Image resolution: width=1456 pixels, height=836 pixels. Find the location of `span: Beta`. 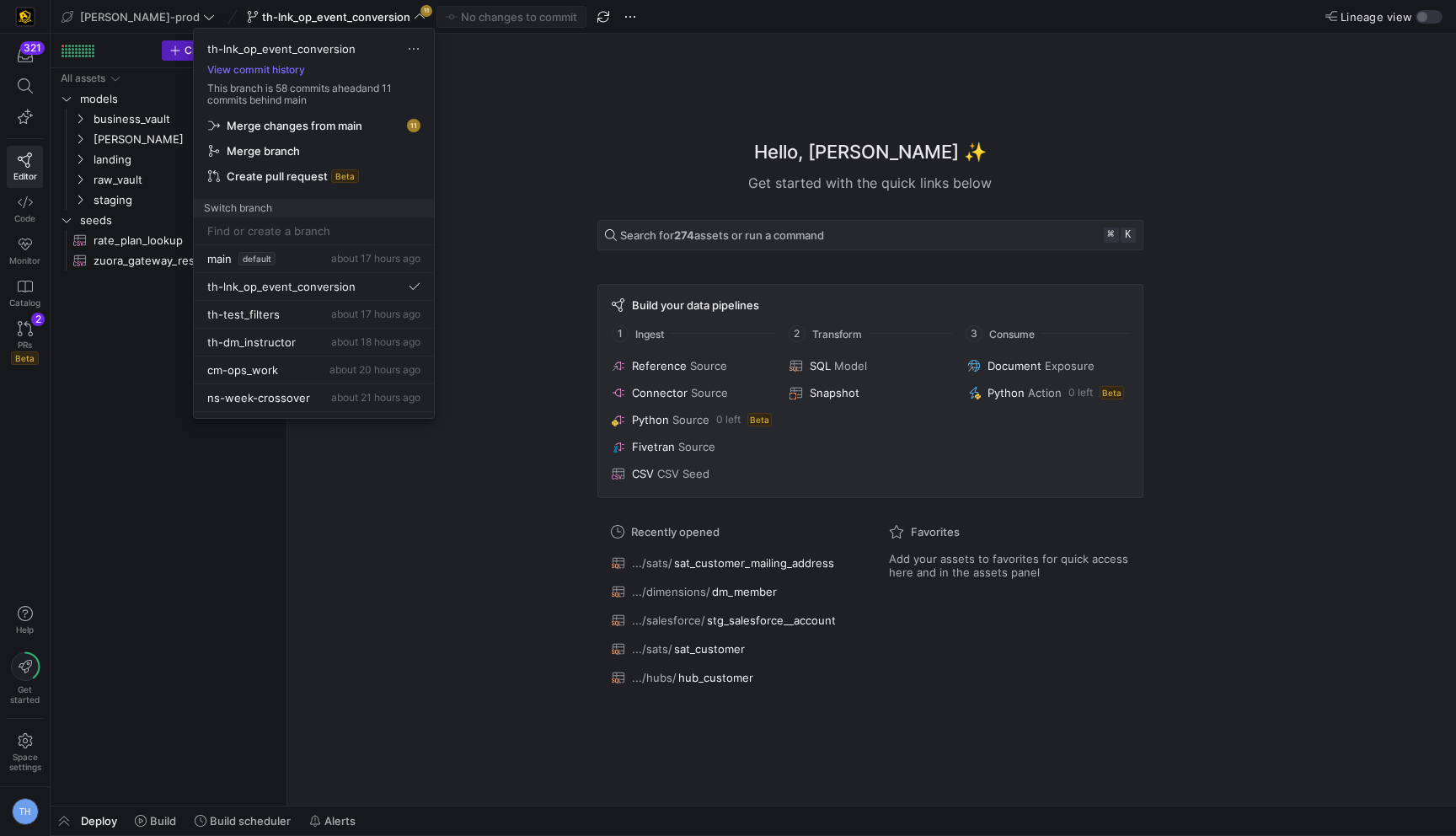

span: Beta is located at coordinates (345, 176).